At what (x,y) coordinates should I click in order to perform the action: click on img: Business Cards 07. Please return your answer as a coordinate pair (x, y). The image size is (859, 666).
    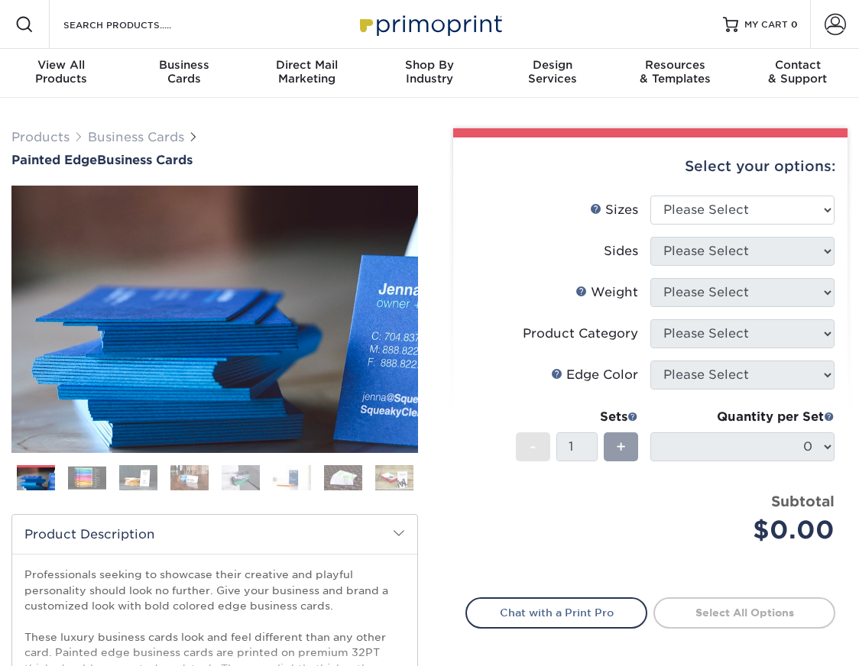
    Looking at the image, I should click on (343, 478).